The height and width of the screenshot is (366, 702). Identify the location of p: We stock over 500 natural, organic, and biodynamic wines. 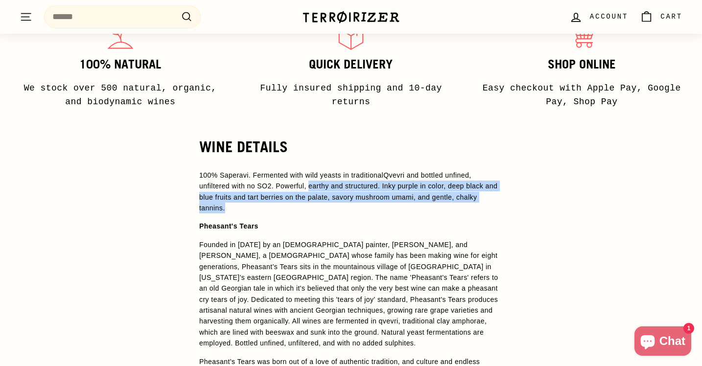
(120, 95).